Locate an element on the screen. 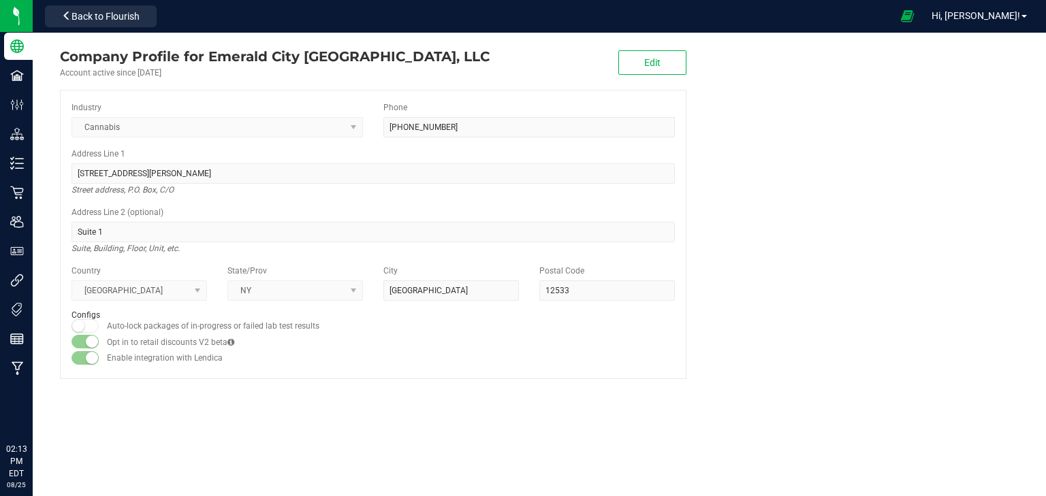 Image resolution: width=1046 pixels, height=496 pixels. h2: Configs is located at coordinates (373, 315).